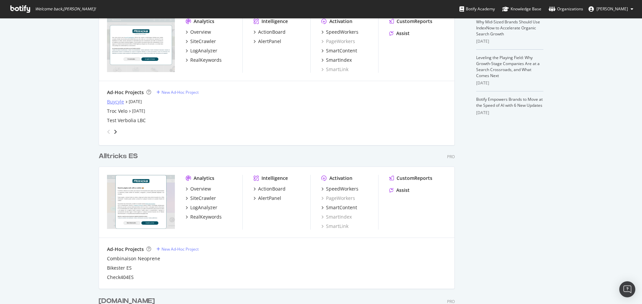 This screenshot has width=642, height=304. What do you see at coordinates (115, 132) in the screenshot?
I see `div: angle-right` at bounding box center [115, 132].